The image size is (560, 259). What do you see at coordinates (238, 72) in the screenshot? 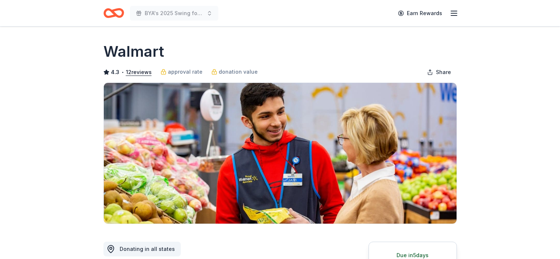
I see `span: donation value` at bounding box center [238, 72].